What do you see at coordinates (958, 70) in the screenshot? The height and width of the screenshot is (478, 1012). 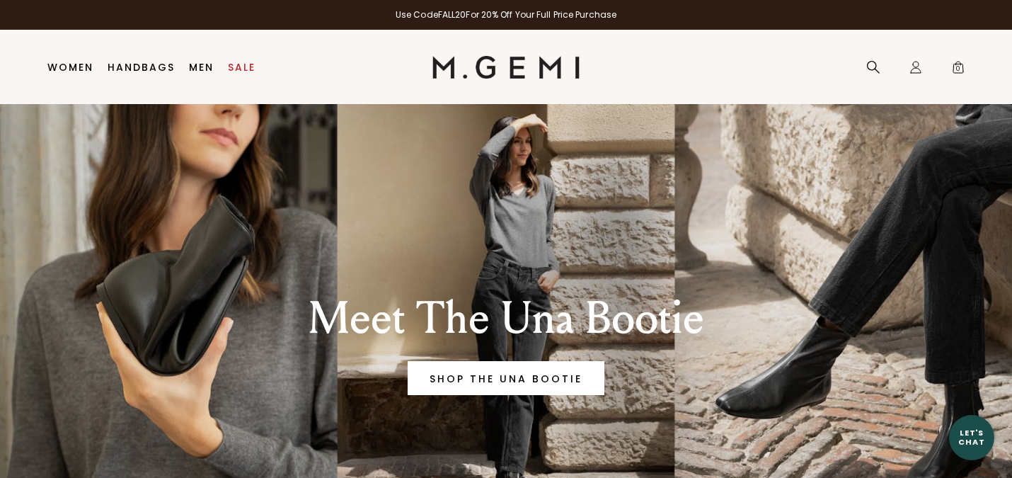 I see `span: 0` at bounding box center [958, 70].